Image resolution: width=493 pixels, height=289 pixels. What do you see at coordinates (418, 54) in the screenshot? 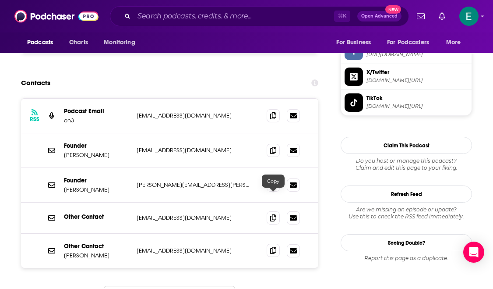
I see `span: https://www.facebook.com/kysportsradio` at bounding box center [418, 54].